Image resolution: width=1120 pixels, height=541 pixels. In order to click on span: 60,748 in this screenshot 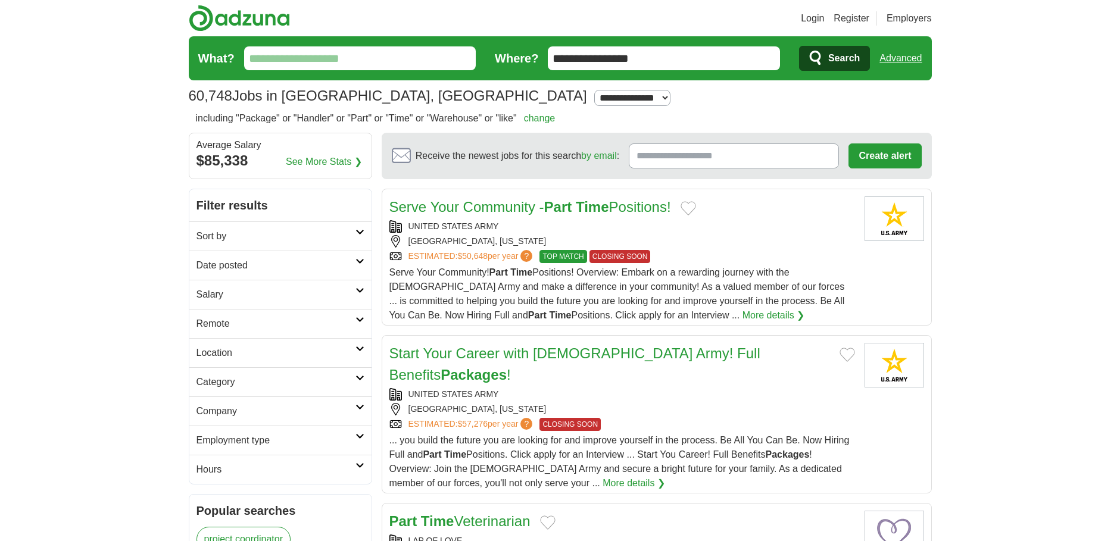, I will do `click(210, 96)`.